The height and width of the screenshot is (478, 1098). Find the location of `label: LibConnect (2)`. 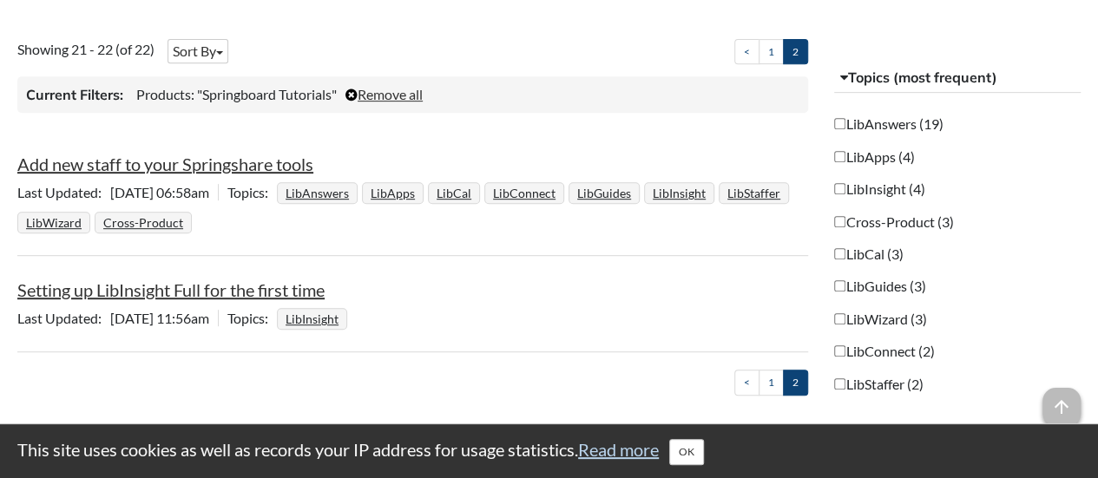

label: LibConnect (2) is located at coordinates (884, 352).